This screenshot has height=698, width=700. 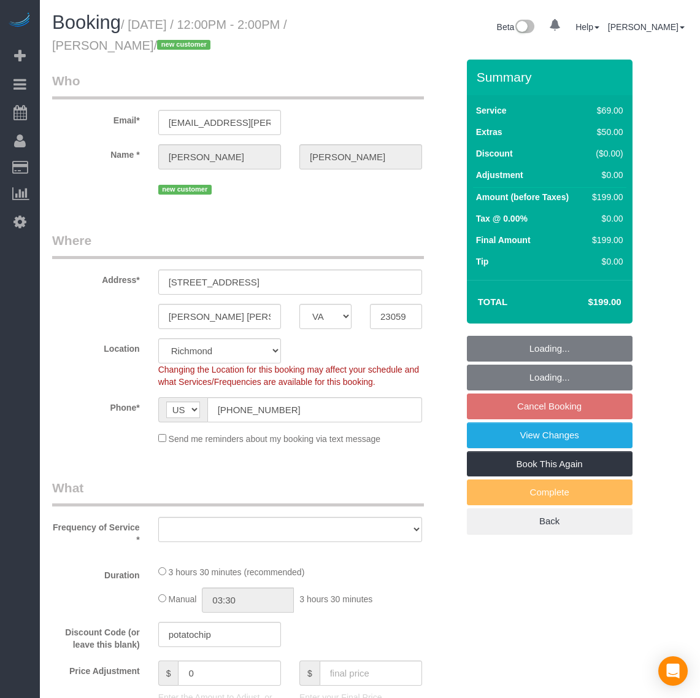 I want to click on span: Booking, so click(x=87, y=22).